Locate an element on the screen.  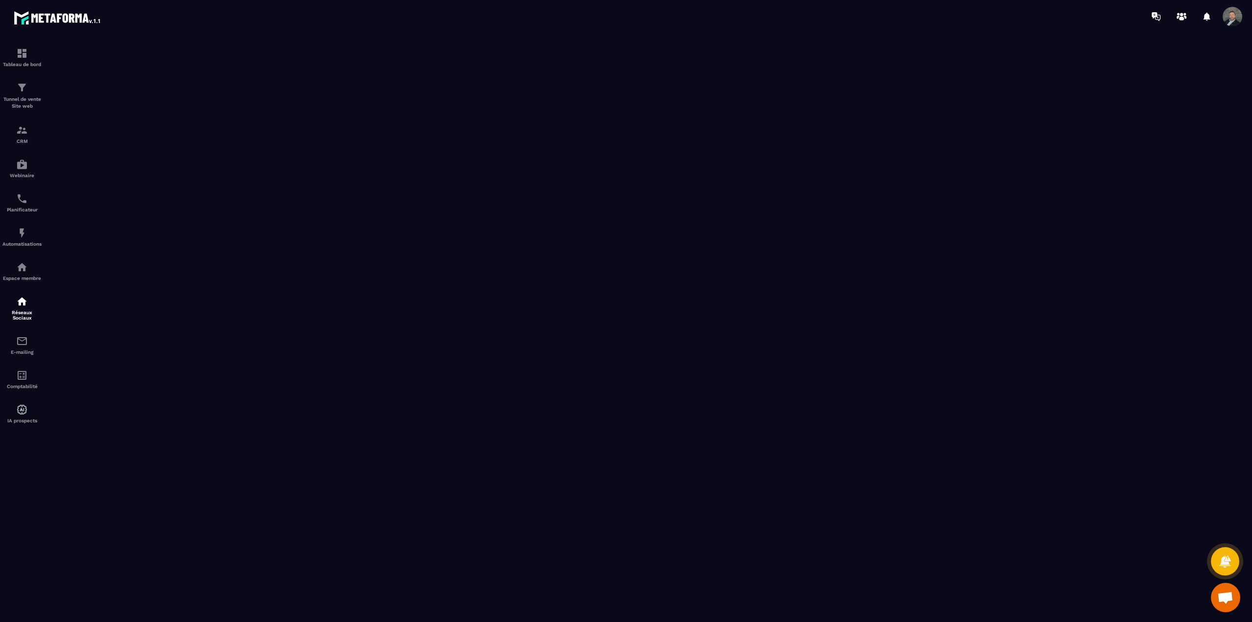
img: scheduler is located at coordinates (22, 199).